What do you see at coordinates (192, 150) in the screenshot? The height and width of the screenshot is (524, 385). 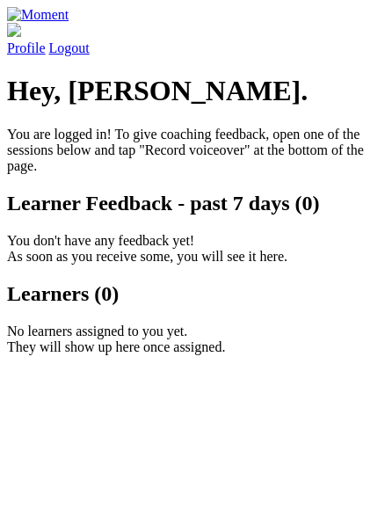 I see `p: You are logged in! To give coaching feedback, open one of the sessions below and tap "Record voic...` at bounding box center [192, 150].